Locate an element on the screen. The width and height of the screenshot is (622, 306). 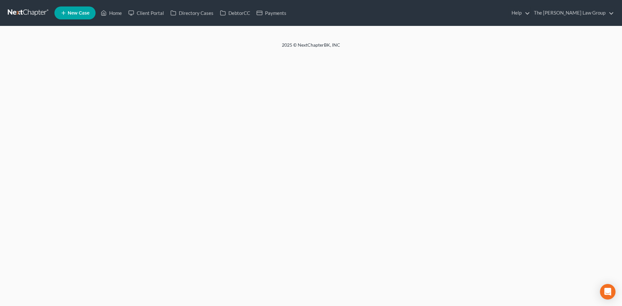
a: Help is located at coordinates (519, 13).